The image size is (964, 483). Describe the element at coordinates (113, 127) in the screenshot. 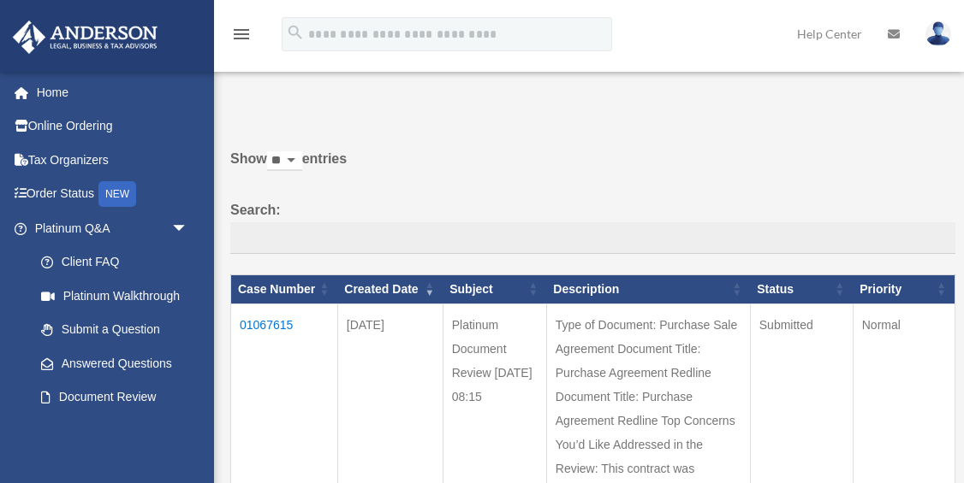

I see `a: Online Ordering` at that location.